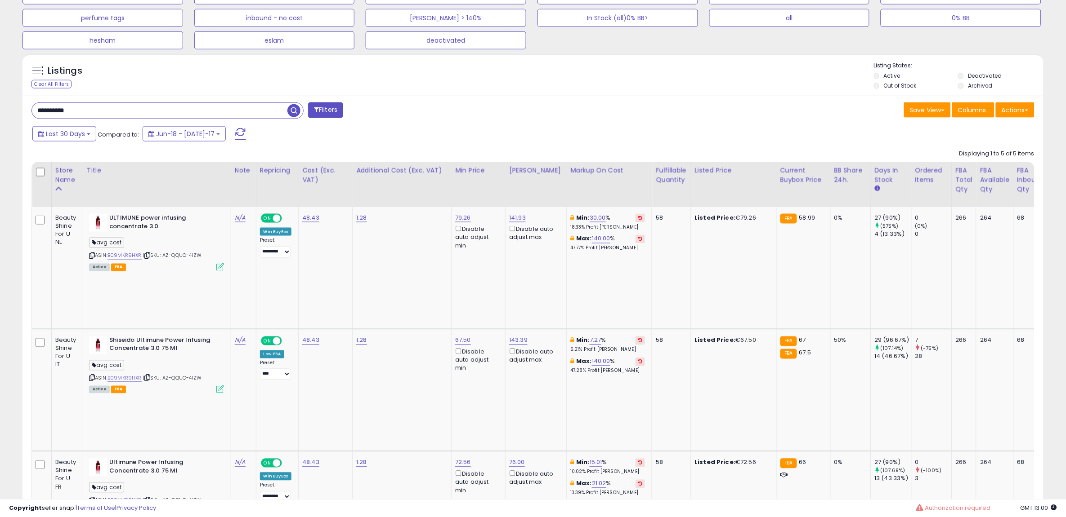 This screenshot has width=1066, height=517. Describe the element at coordinates (66, 475) in the screenshot. I see `div: Beauty Shine For U FR` at that location.